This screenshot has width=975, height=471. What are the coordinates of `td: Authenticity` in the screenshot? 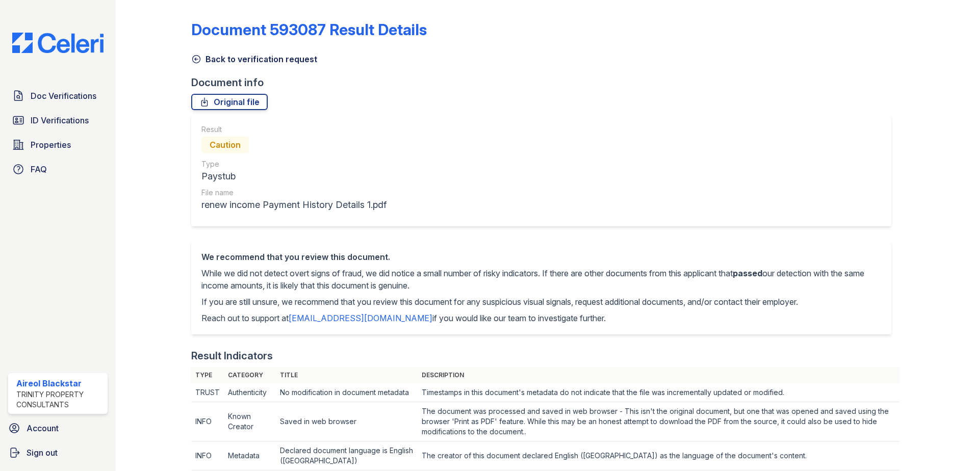 It's located at (250, 392).